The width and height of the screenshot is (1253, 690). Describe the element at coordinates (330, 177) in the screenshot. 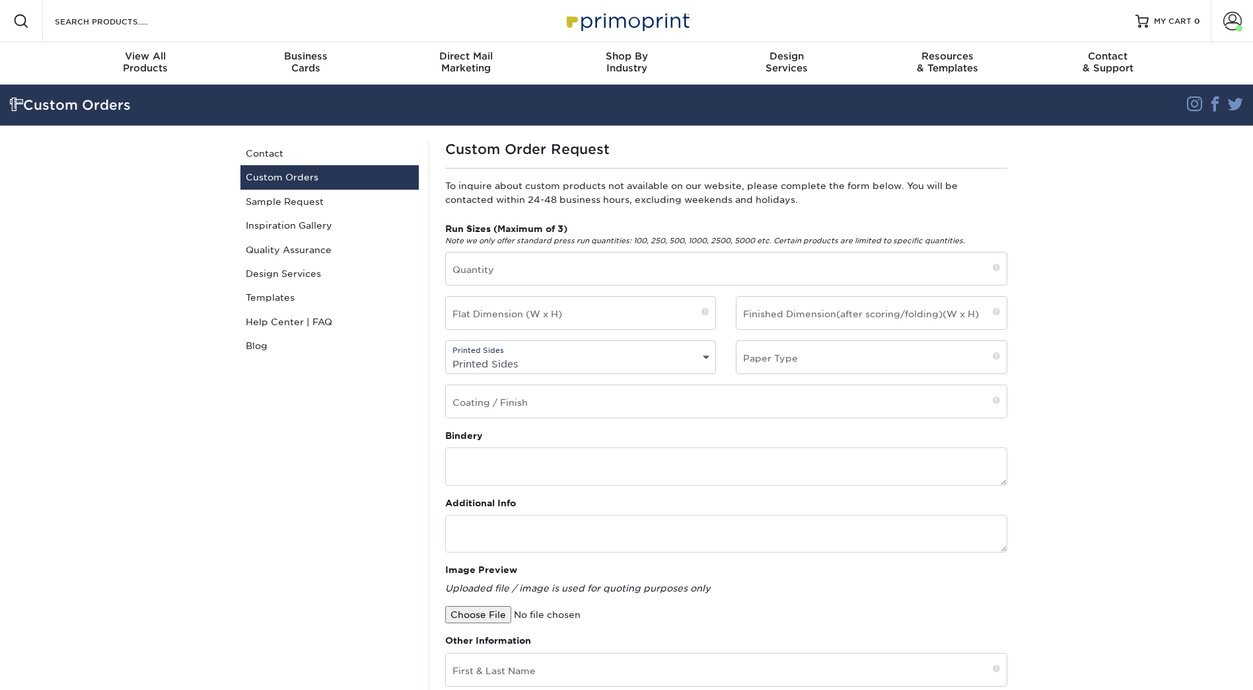

I see `a: Custom Orders` at that location.